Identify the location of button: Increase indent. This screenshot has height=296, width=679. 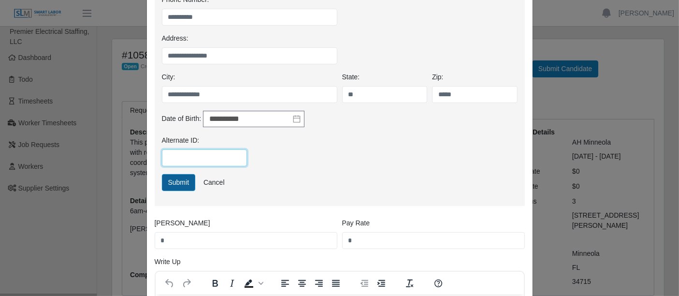
(381, 283).